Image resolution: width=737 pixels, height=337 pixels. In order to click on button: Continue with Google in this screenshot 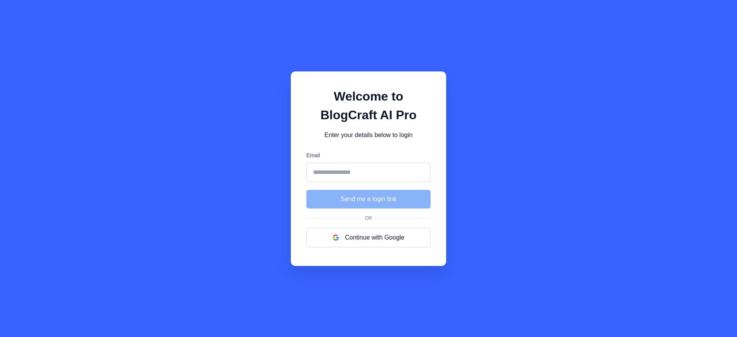, I will do `click(368, 238)`.